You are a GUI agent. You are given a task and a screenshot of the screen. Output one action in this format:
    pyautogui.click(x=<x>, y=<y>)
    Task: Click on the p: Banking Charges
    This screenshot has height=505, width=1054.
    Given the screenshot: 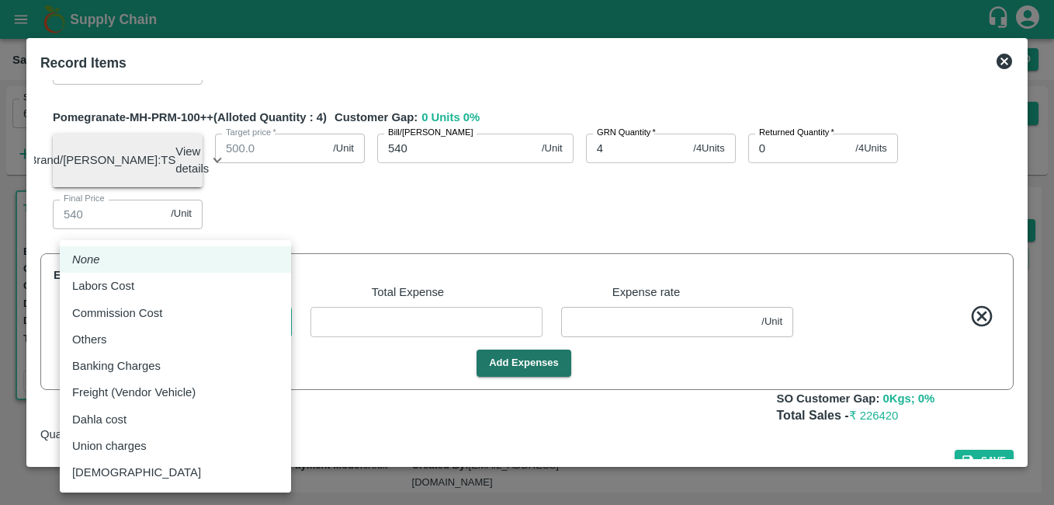 What is the action you would take?
    pyautogui.click(x=116, y=366)
    